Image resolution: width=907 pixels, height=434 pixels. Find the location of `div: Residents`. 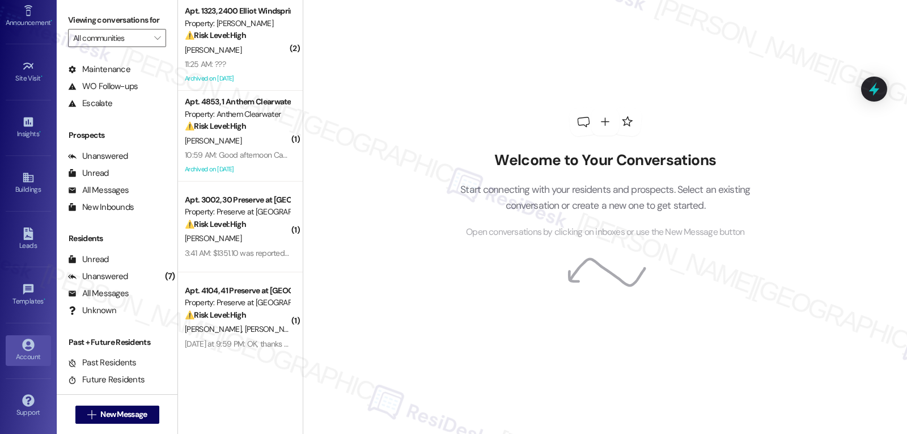

div: Residents is located at coordinates (117, 238).